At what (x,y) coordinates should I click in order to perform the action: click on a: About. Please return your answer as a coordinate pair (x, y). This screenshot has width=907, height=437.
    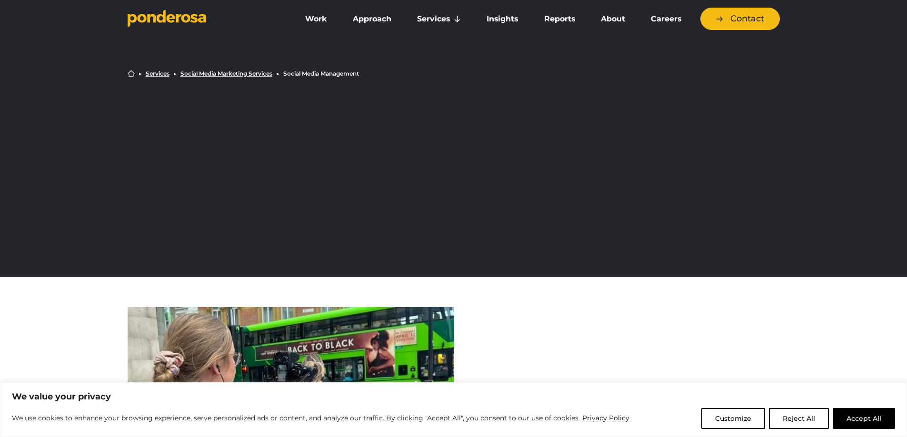
    Looking at the image, I should click on (613, 19).